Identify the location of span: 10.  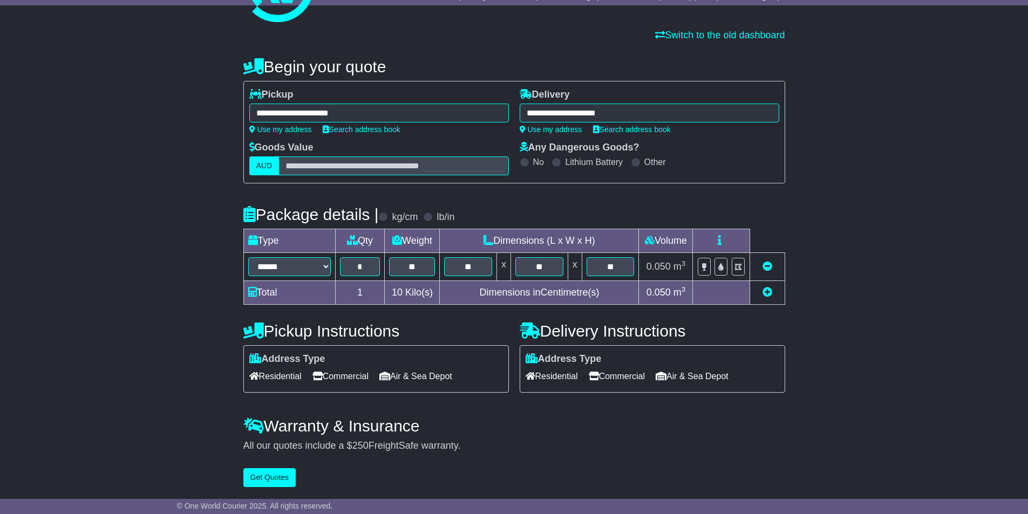
(397, 292).